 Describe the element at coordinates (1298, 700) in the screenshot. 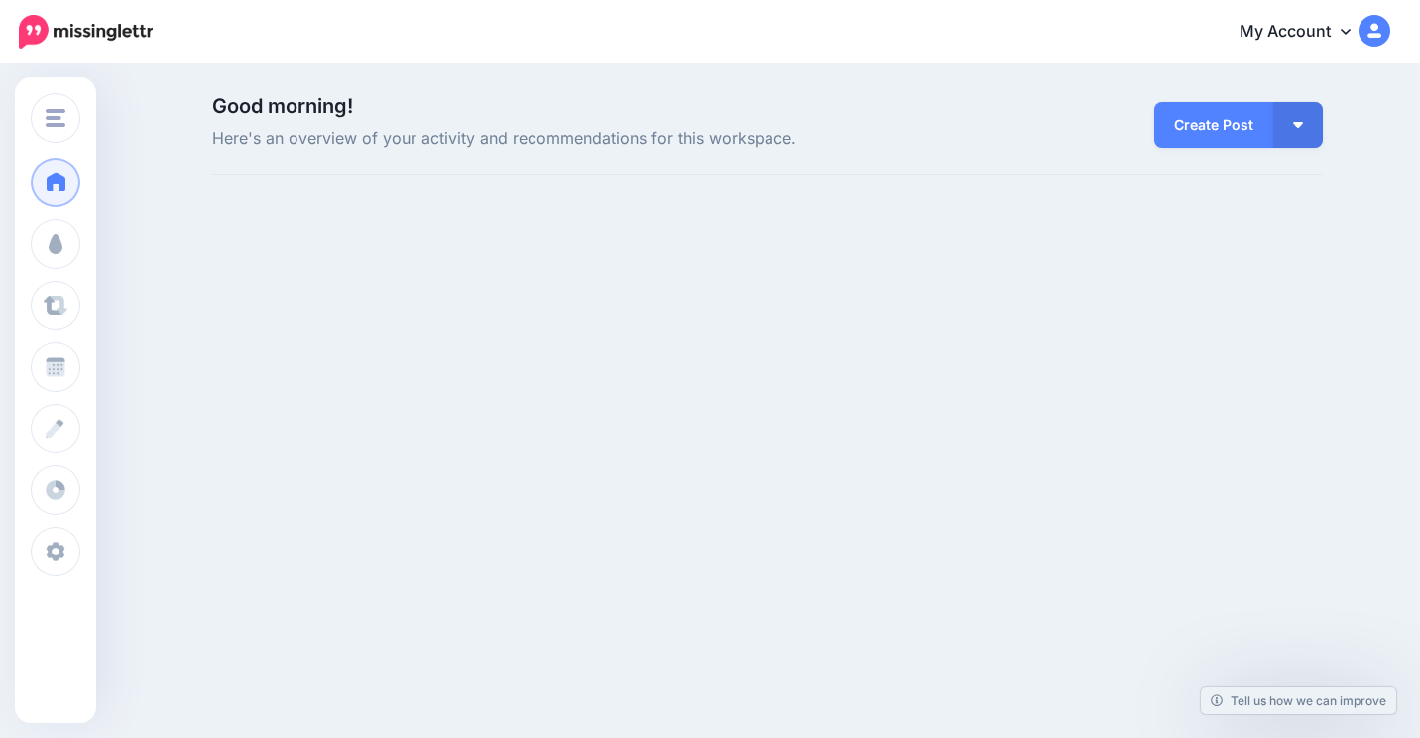

I see `a: Tell us how we can improve` at that location.